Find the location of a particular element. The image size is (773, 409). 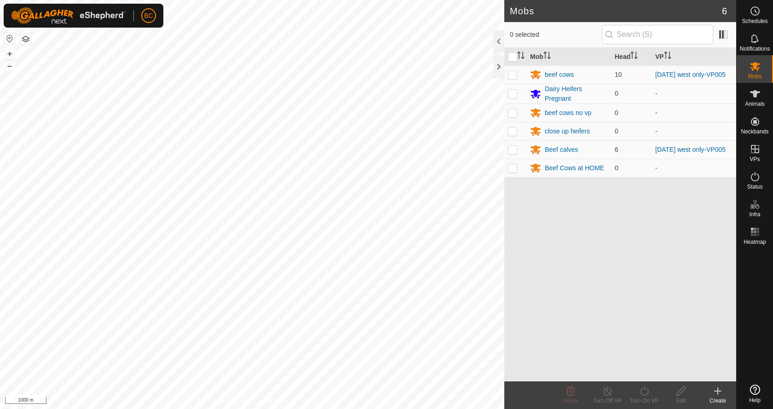

span: 0 selected is located at coordinates (556, 35).